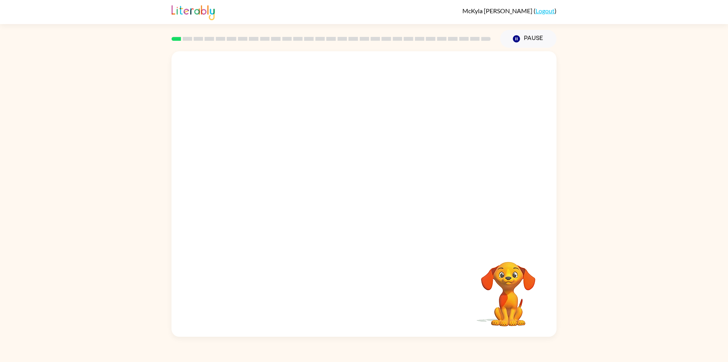 This screenshot has width=728, height=362. What do you see at coordinates (508, 289) in the screenshot?
I see `video: Your browser must support playing .mp4 files to use Literably. Please try using another browser.` at bounding box center [508, 289].